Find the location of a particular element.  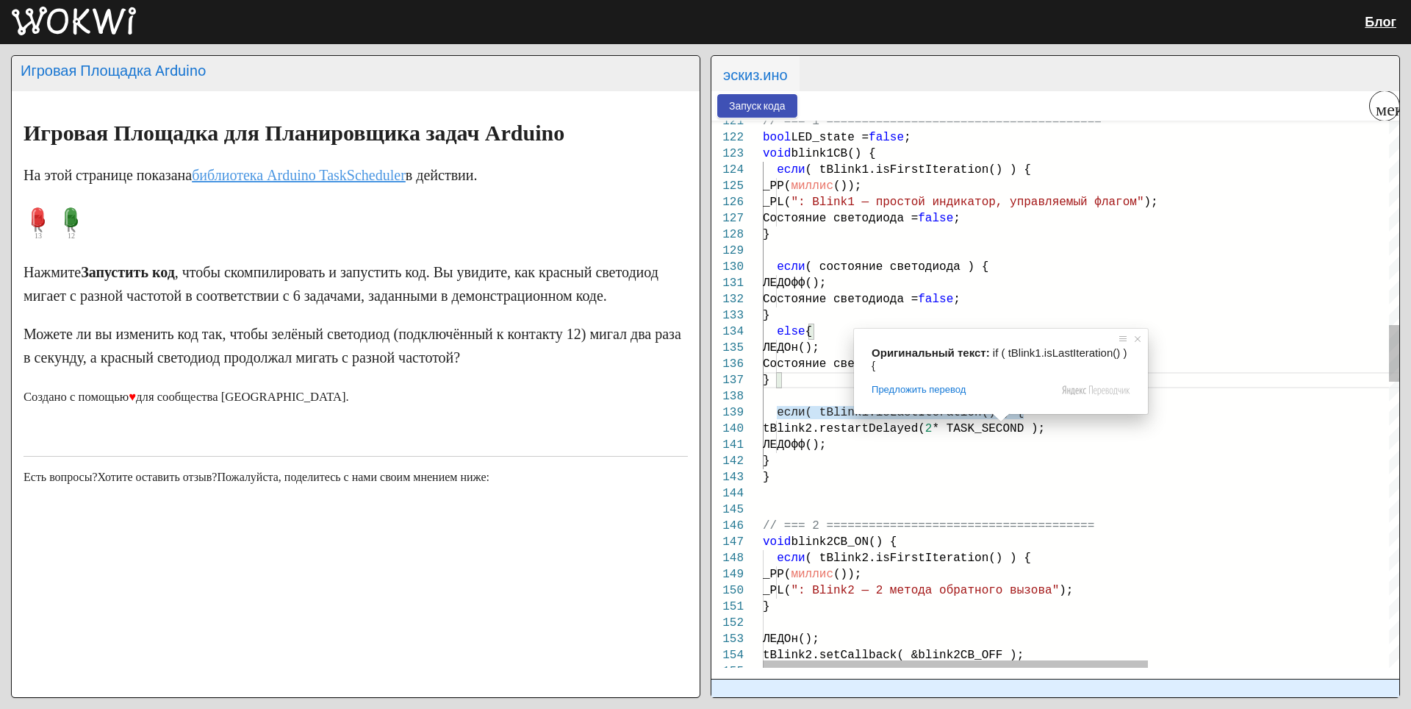

ya-tr-span: На этой странице показана is located at coordinates (107, 175).